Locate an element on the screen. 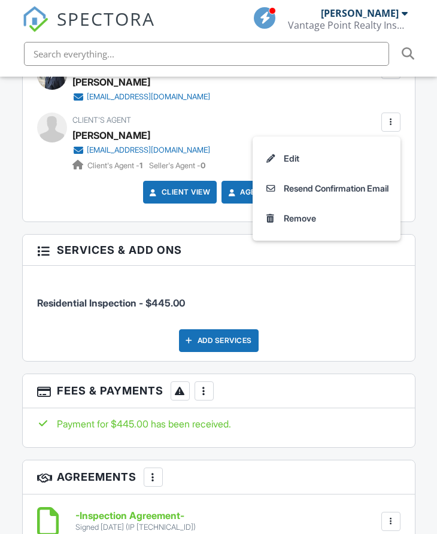 The image size is (437, 534). input: Search everything... is located at coordinates (207, 54).